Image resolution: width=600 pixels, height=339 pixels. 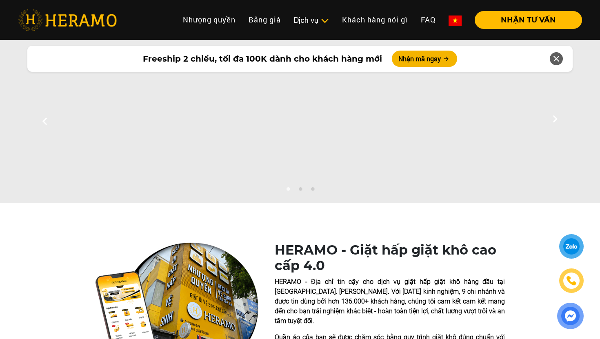 I want to click on button: Nhận mã ngay, so click(x=424, y=59).